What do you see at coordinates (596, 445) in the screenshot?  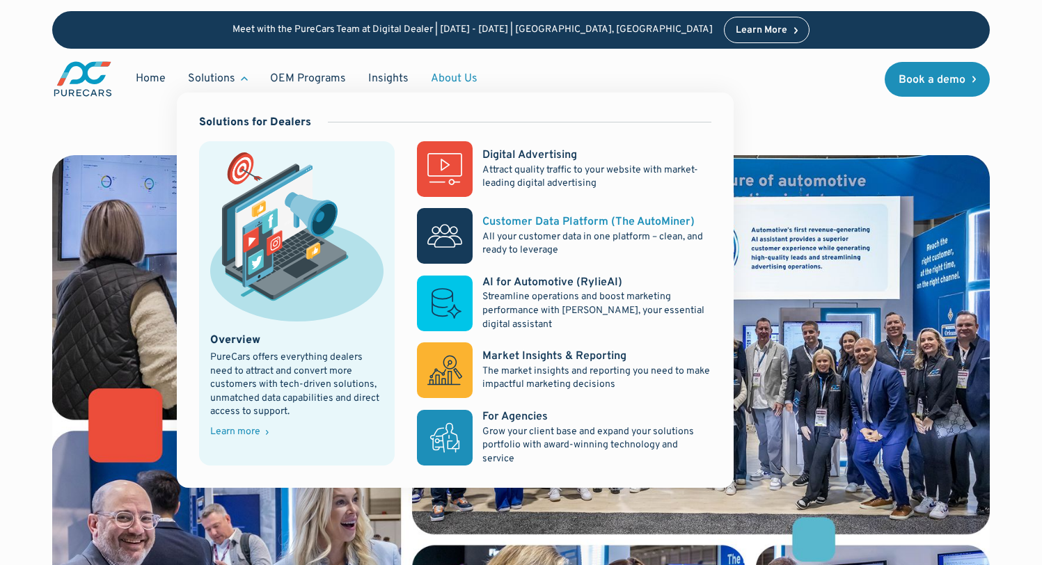 I see `p: Grow your client base and expand your solutions portfolio with award-winning technology and service` at bounding box center [596, 445].